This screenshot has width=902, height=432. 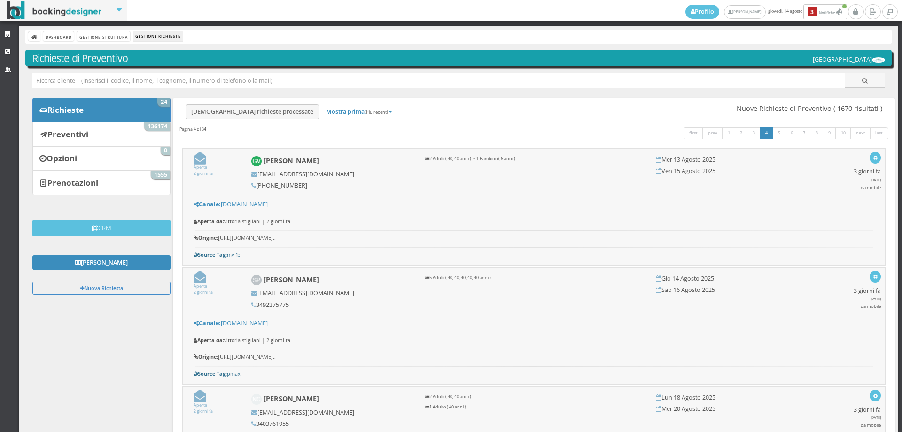 I want to click on h5: Mer 20 Agosto 2025, so click(x=737, y=408).